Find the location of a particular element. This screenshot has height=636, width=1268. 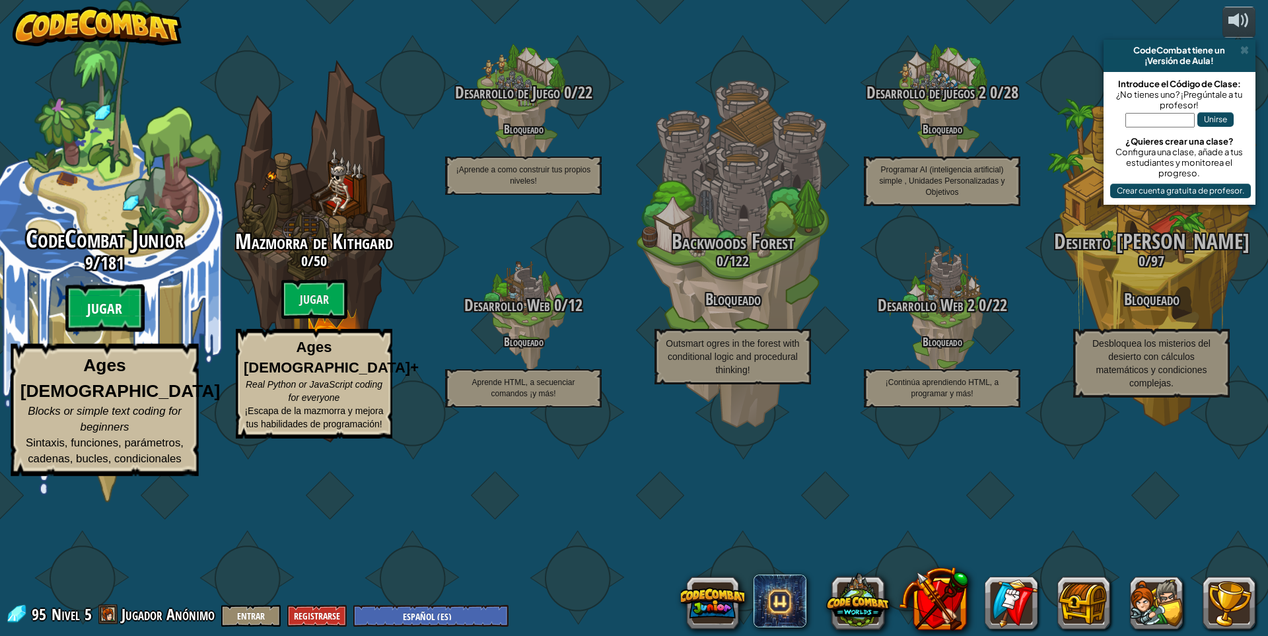

span: Desarrollo de Juego is located at coordinates (507, 92).